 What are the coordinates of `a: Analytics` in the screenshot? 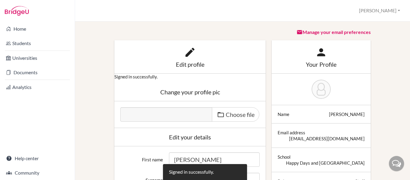 It's located at (37, 87).